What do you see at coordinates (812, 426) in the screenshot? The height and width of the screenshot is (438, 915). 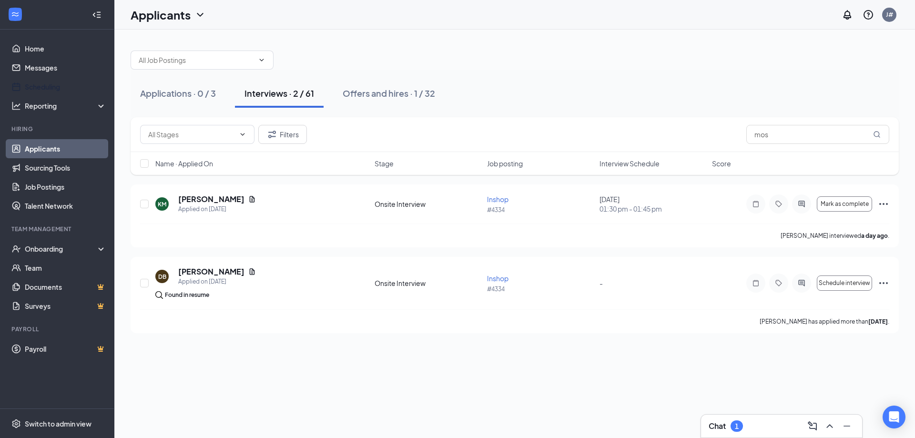 I see `svg: ComposeMessage` at bounding box center [812, 426].